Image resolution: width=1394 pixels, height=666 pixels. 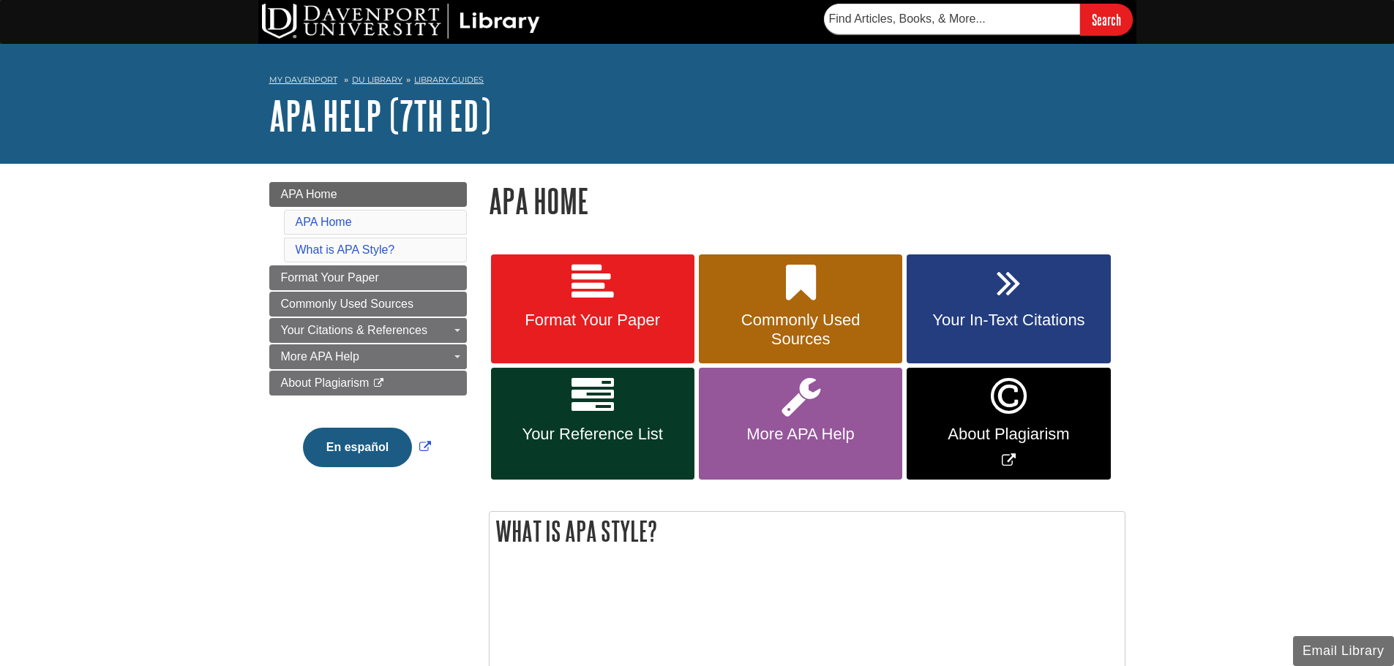 I want to click on nav: breadcrumb, so click(x=697, y=82).